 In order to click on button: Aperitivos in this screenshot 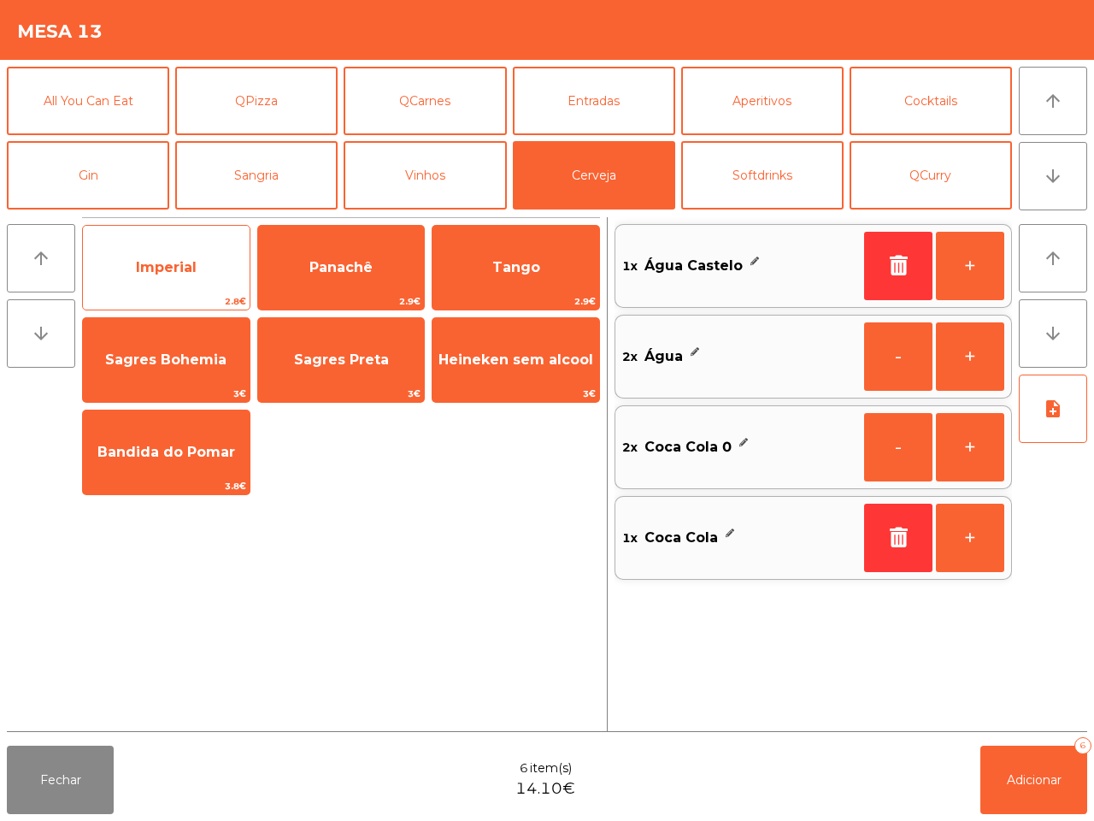, I will do `click(763, 101)`.